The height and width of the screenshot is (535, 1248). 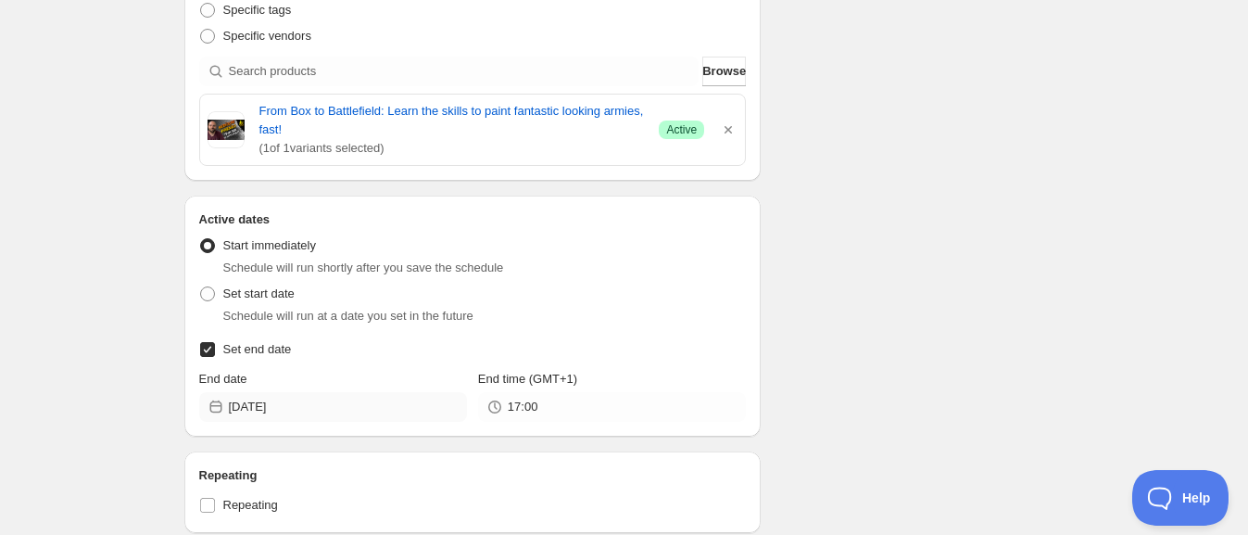 I want to click on h2: Active dates, so click(x=473, y=220).